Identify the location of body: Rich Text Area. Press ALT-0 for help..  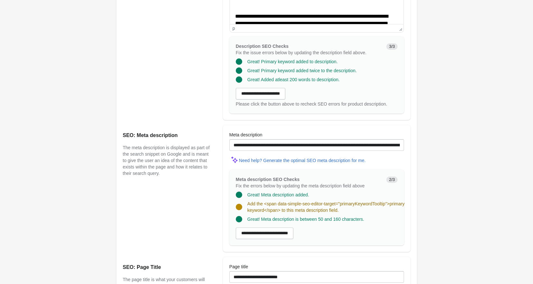
(86, 122).